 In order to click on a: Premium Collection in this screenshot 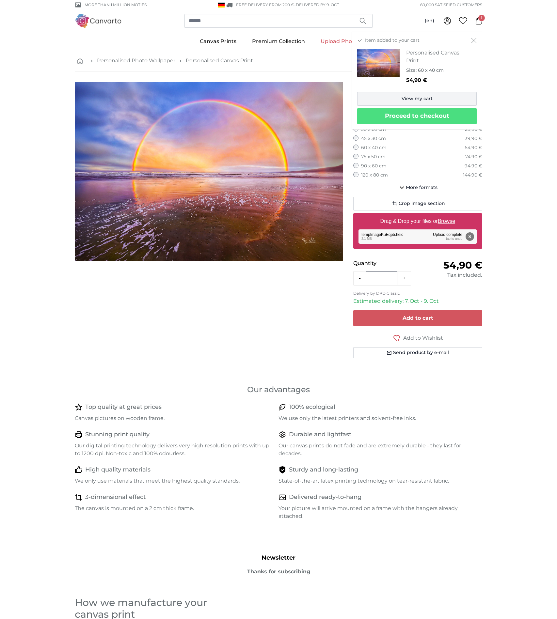, I will do `click(278, 41)`.